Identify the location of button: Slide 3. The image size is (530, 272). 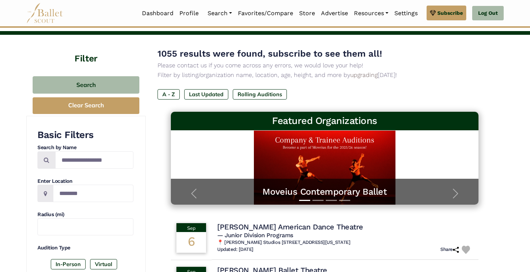
(331, 200).